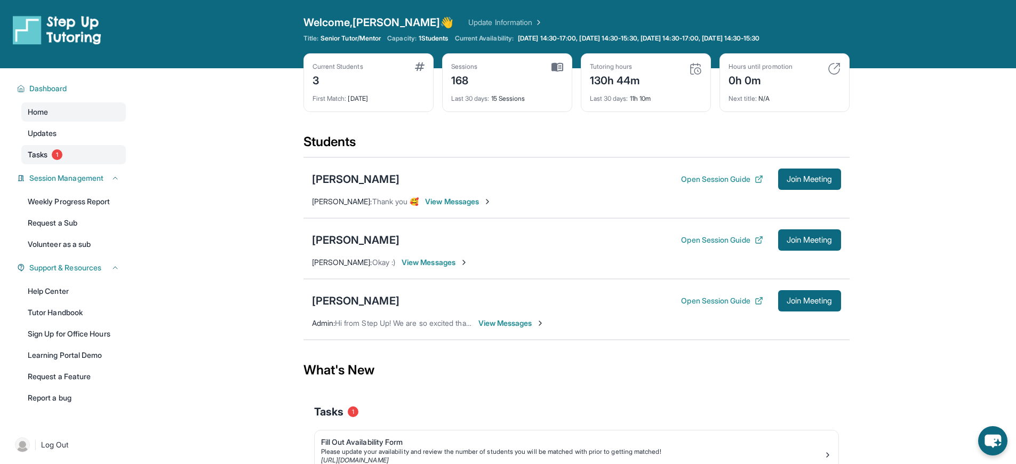 Image resolution: width=1016 pixels, height=464 pixels. Describe the element at coordinates (38, 112) in the screenshot. I see `span: Home` at that location.